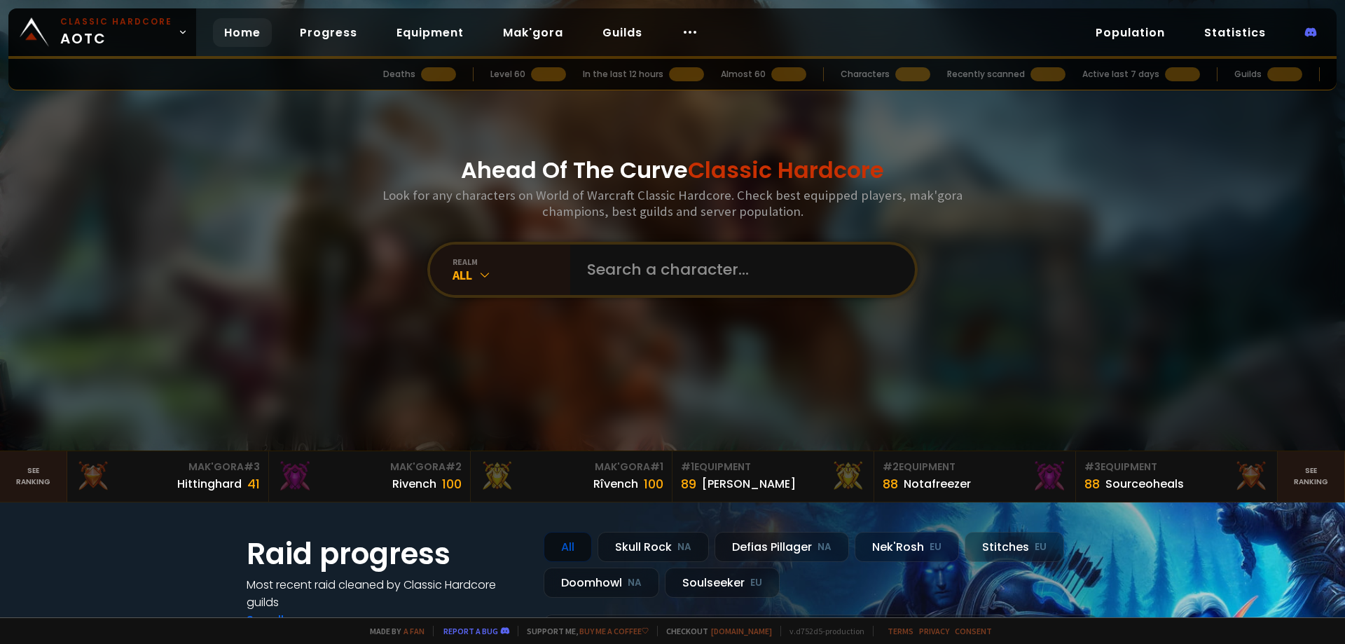 The width and height of the screenshot is (1345, 644). I want to click on div: Deaths, so click(399, 74).